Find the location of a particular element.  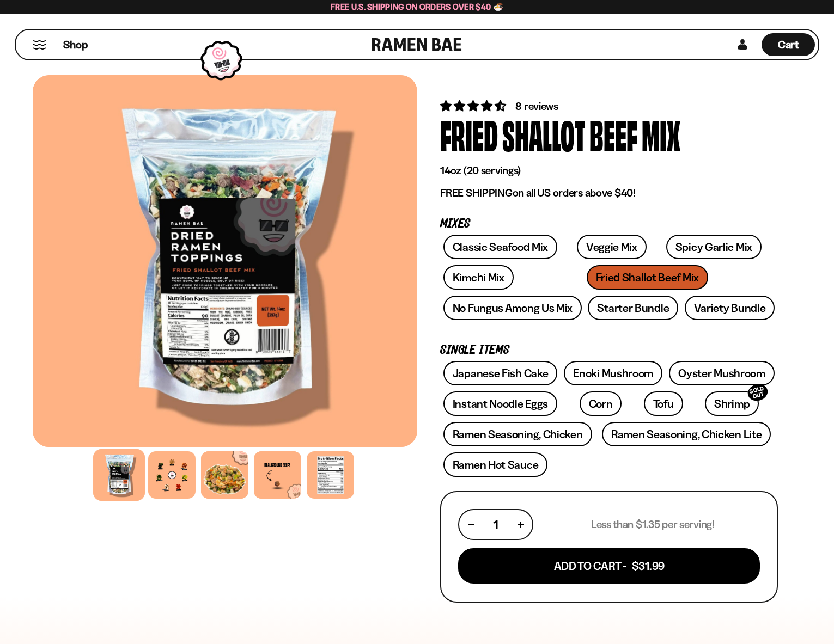

p: 14oz (20 servings) is located at coordinates (609, 171).